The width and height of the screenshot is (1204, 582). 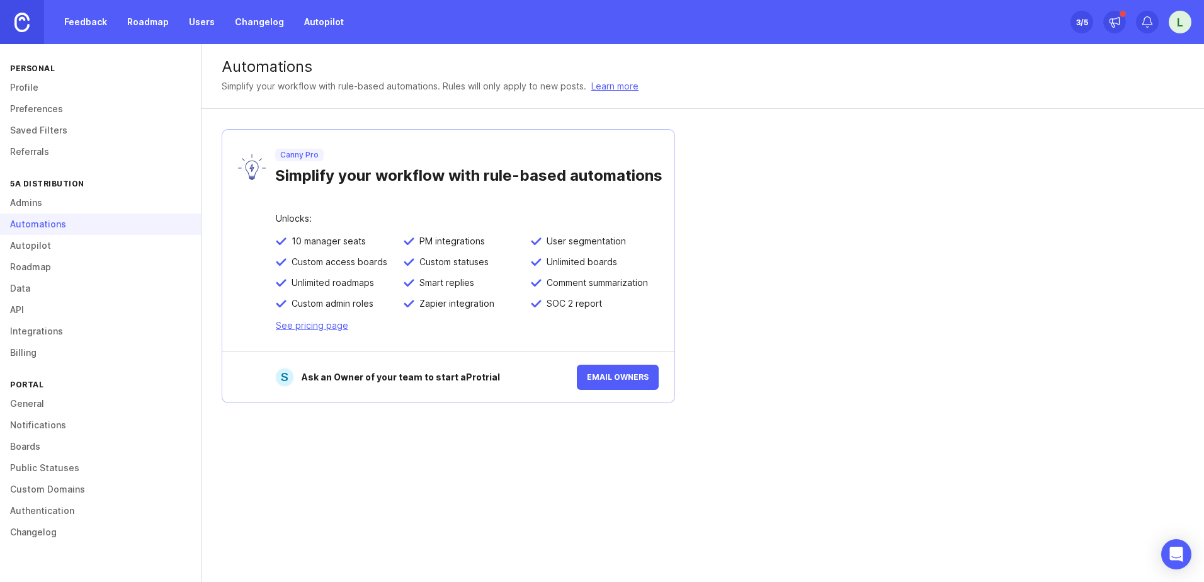 What do you see at coordinates (330, 283) in the screenshot?
I see `span: Unlimited roadmaps` at bounding box center [330, 283].